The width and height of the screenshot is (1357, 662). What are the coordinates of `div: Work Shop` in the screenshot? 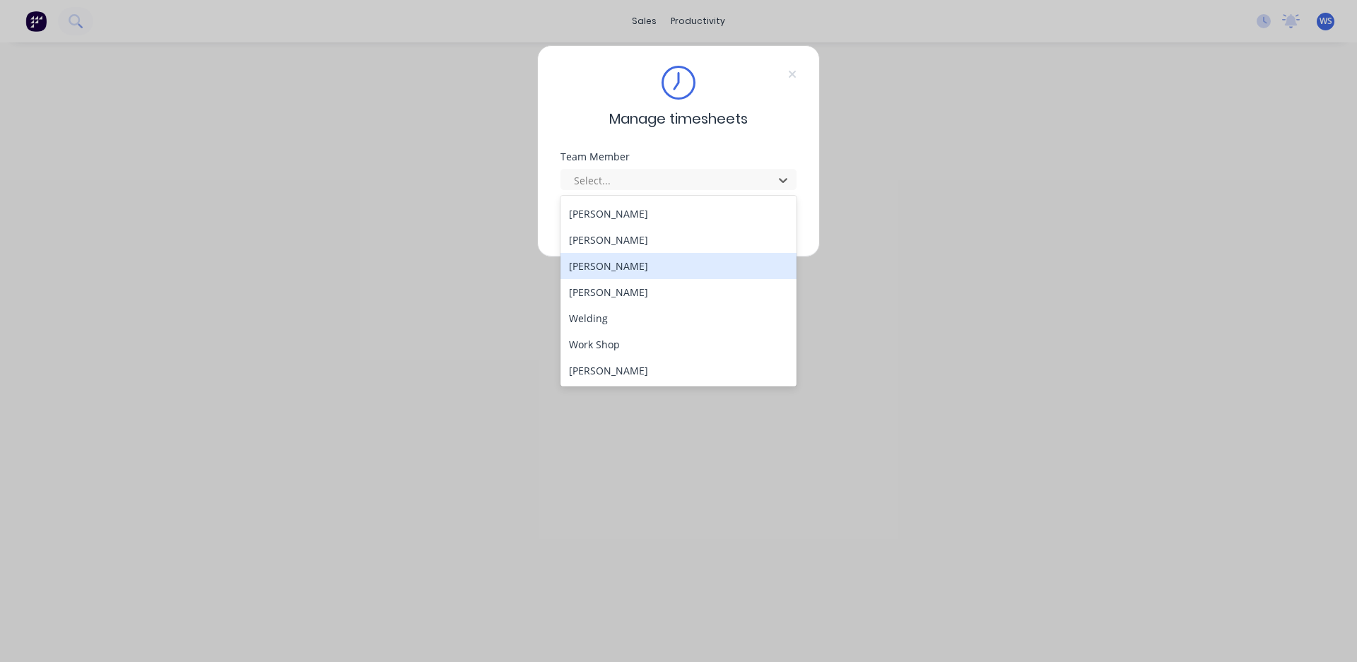 It's located at (679, 344).